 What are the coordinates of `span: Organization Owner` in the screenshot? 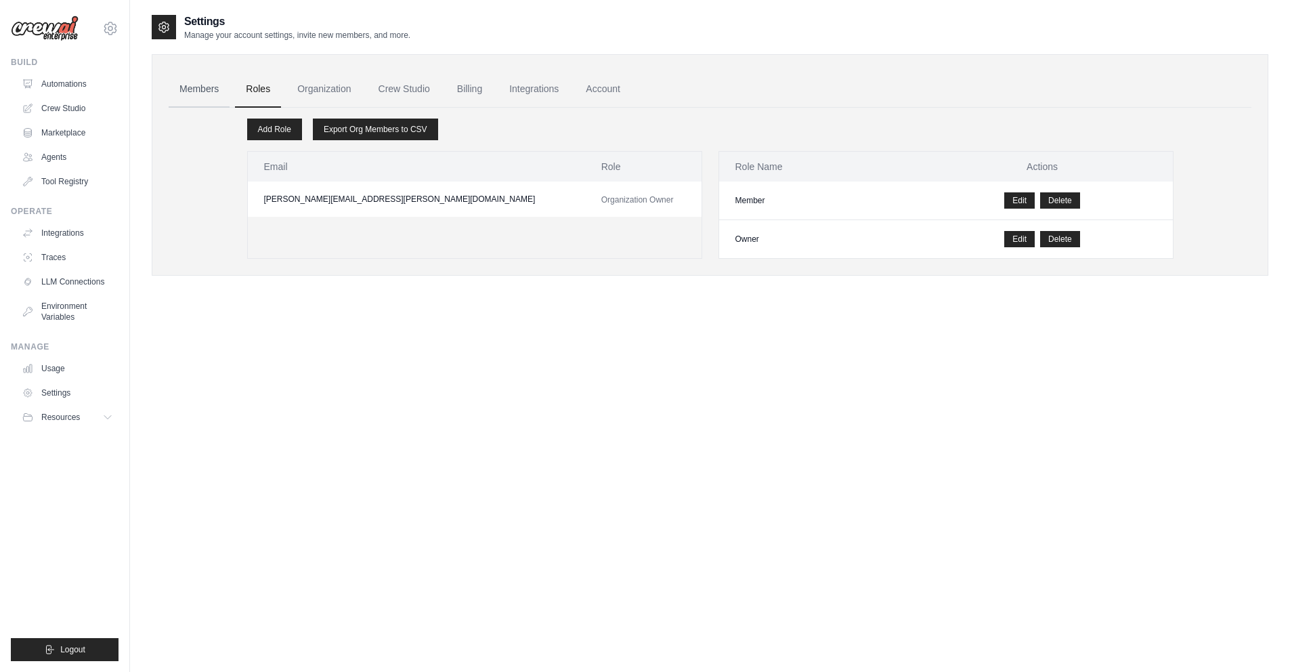 It's located at (637, 200).